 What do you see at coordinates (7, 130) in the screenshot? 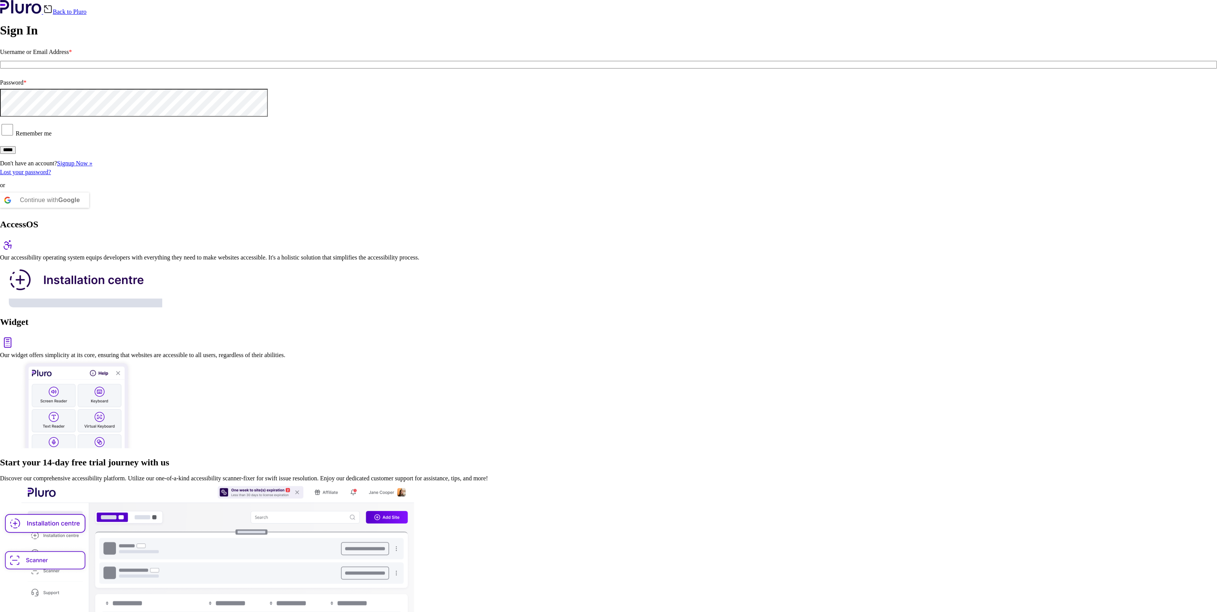
I see `input: Remember me` at bounding box center [7, 130].